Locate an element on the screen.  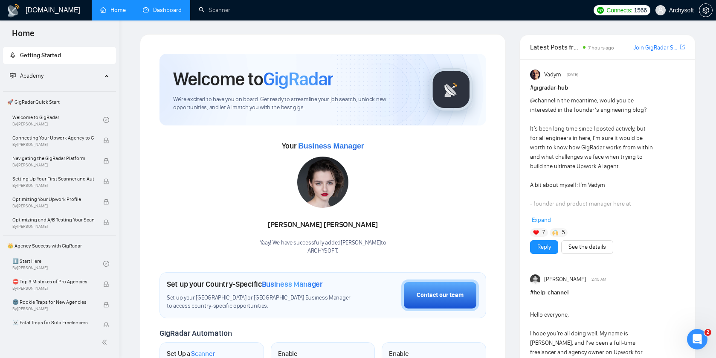
span: Expand is located at coordinates (541, 220).